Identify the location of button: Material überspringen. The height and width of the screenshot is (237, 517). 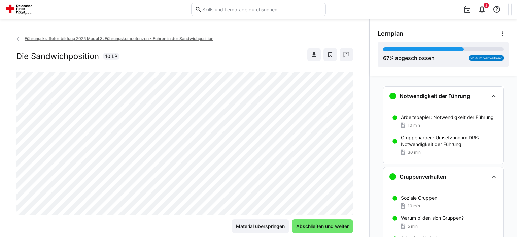
(260, 226).